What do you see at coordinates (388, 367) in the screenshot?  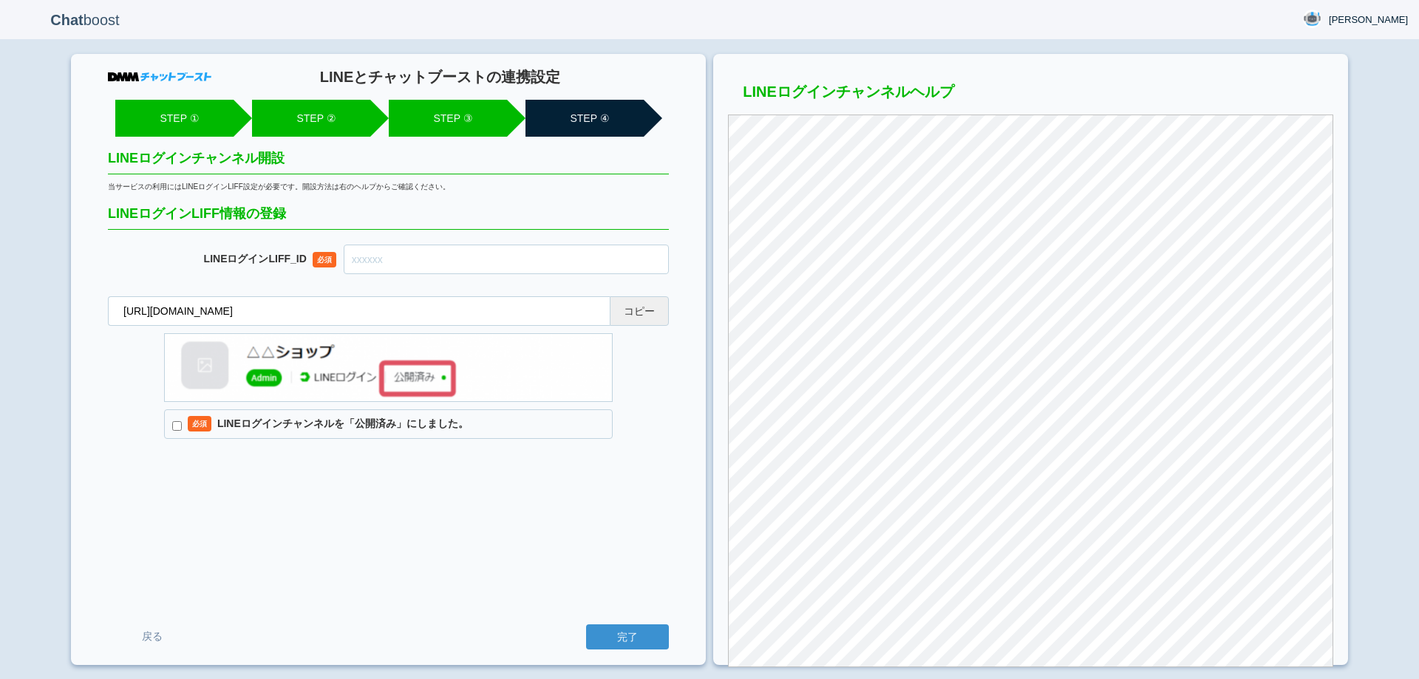 I see `img: LINEログインチャンネル情報の登録確認` at bounding box center [388, 367].